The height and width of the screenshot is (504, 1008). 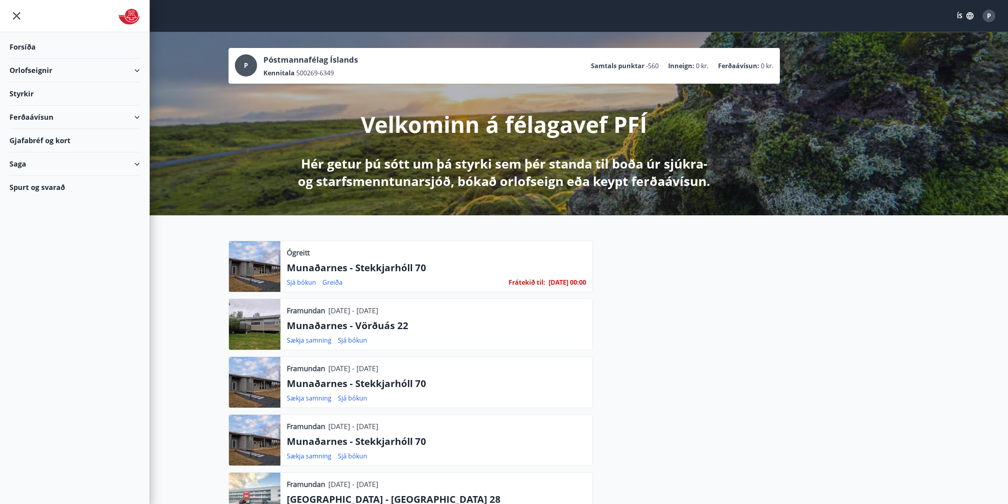 I want to click on div: Orlofseignir, so click(x=74, y=70).